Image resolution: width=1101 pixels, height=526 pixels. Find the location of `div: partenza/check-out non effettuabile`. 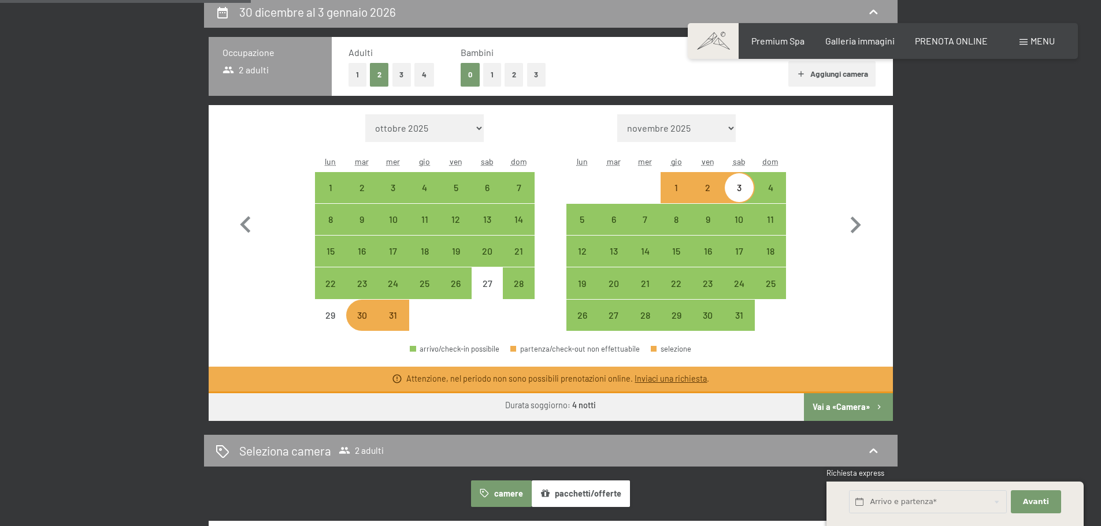

div: partenza/check-out non effettuabile is located at coordinates (575, 349).